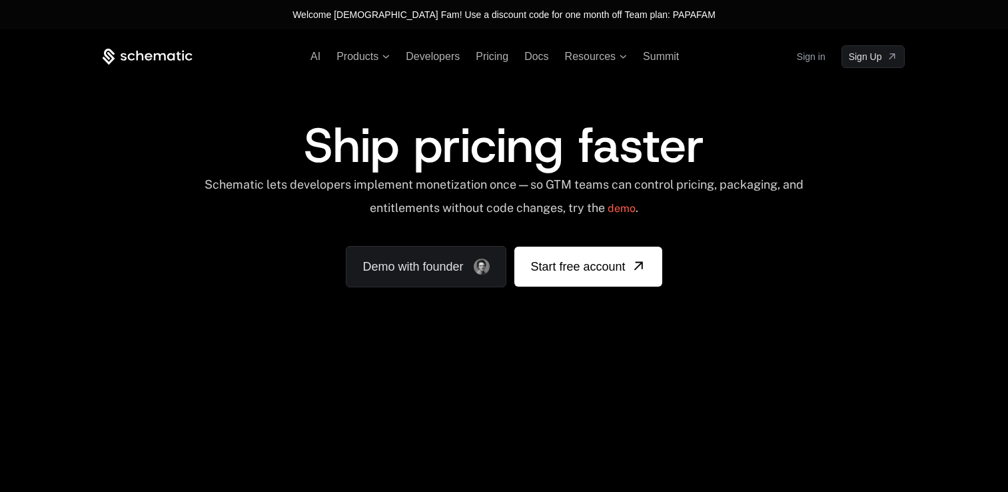 This screenshot has width=1008, height=492. Describe the element at coordinates (866, 57) in the screenshot. I see `span: Sign Up` at that location.